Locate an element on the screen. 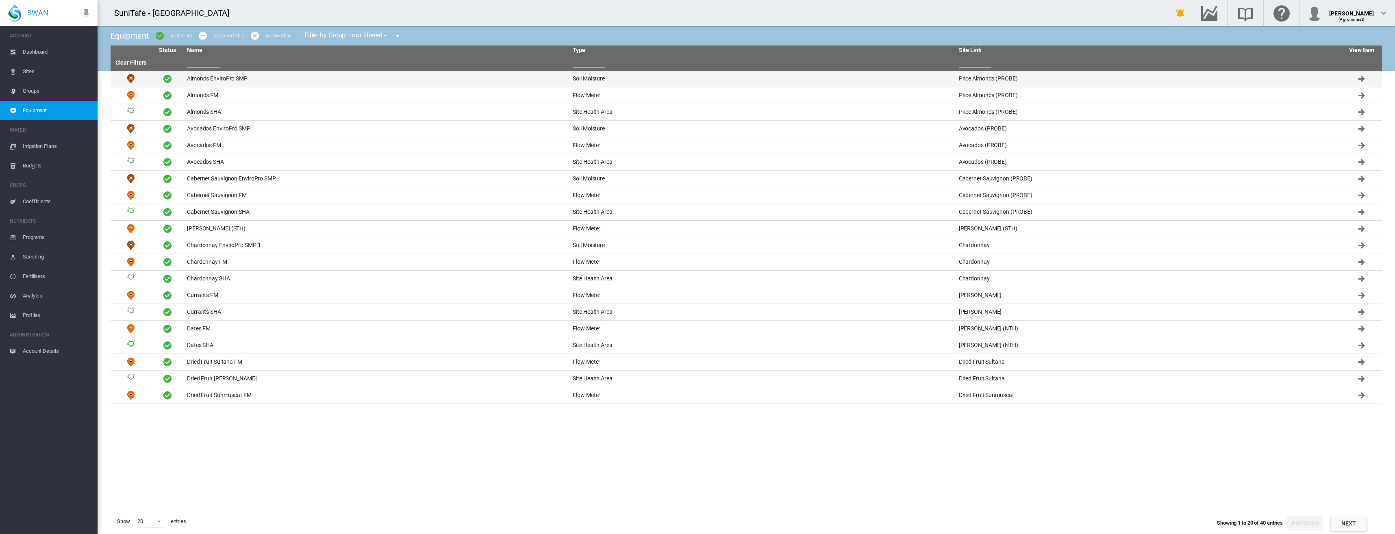  td: Avocados (PROBE) is located at coordinates (1148, 129).